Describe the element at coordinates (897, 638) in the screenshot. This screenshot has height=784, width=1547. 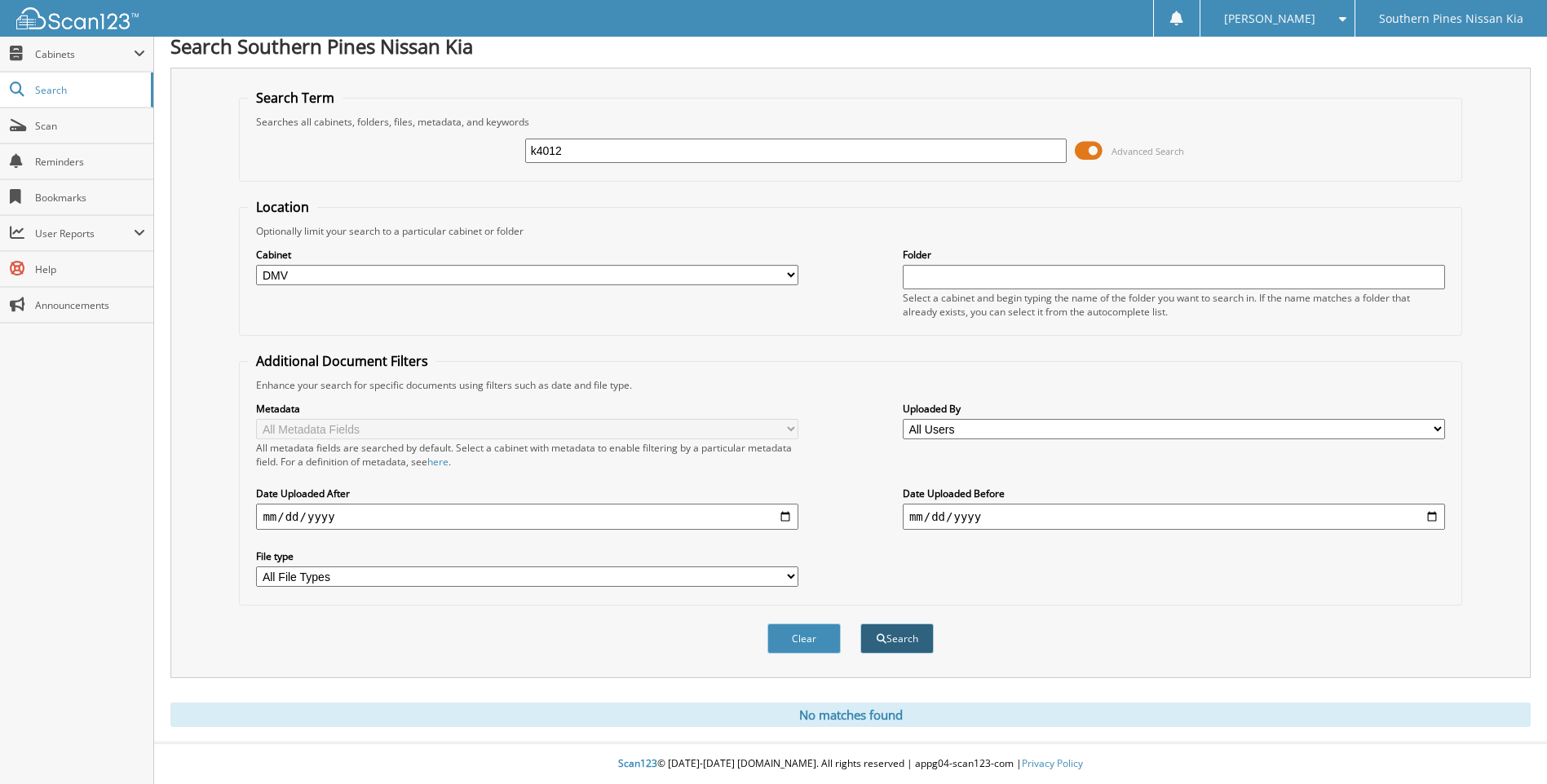
I see `button: Search` at that location.